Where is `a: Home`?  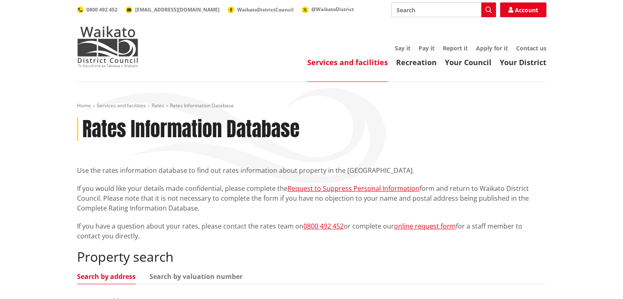 a: Home is located at coordinates (84, 105).